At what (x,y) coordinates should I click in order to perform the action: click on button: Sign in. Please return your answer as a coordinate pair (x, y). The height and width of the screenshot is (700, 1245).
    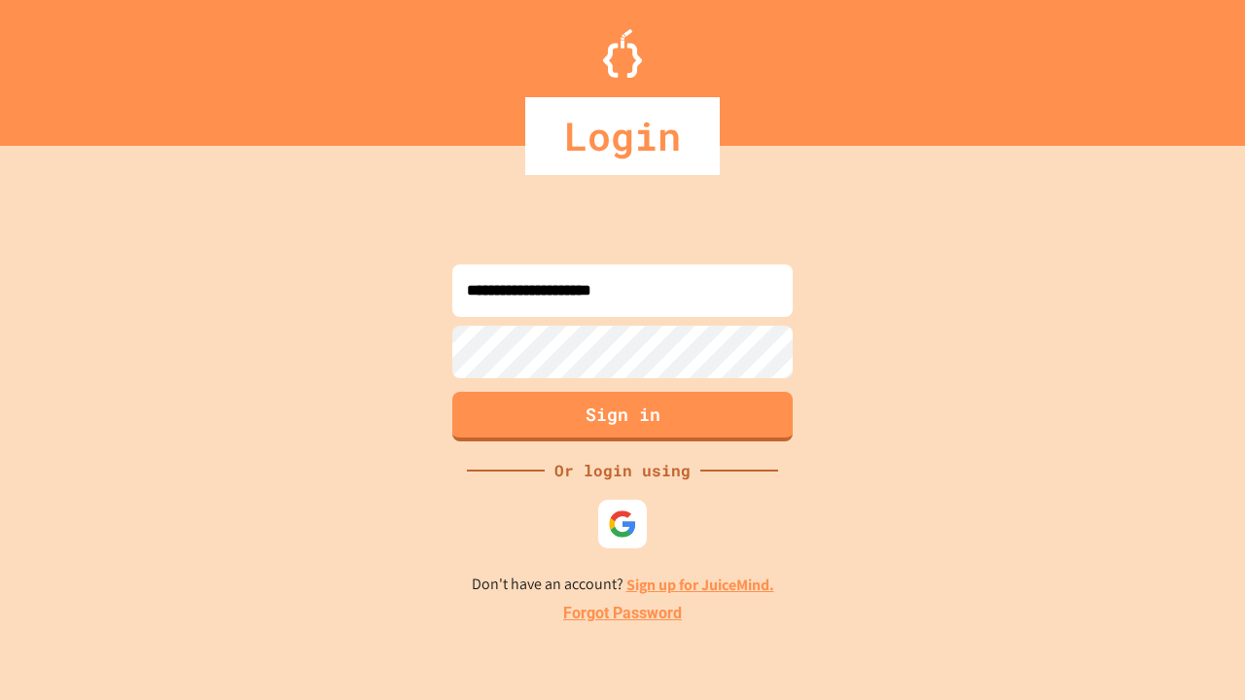
    Looking at the image, I should click on (623, 416).